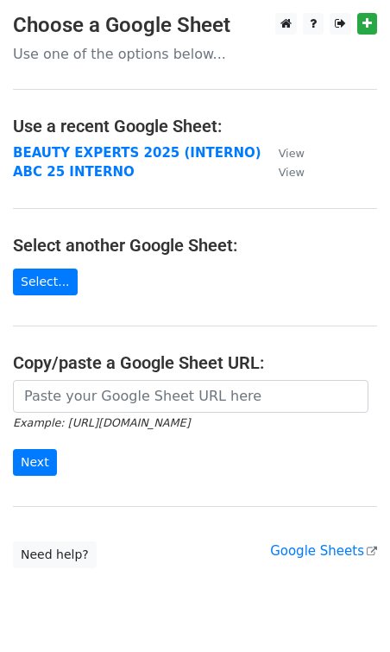 The height and width of the screenshot is (652, 390). I want to click on h4: Use a recent Google Sheet:, so click(195, 126).